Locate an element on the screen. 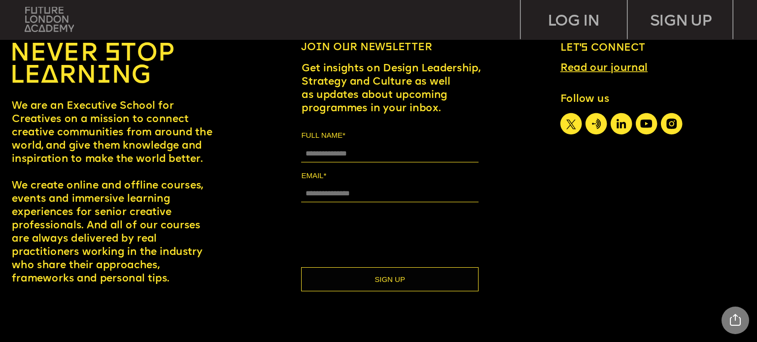 The height and width of the screenshot is (342, 757). div: Share is located at coordinates (735, 321).